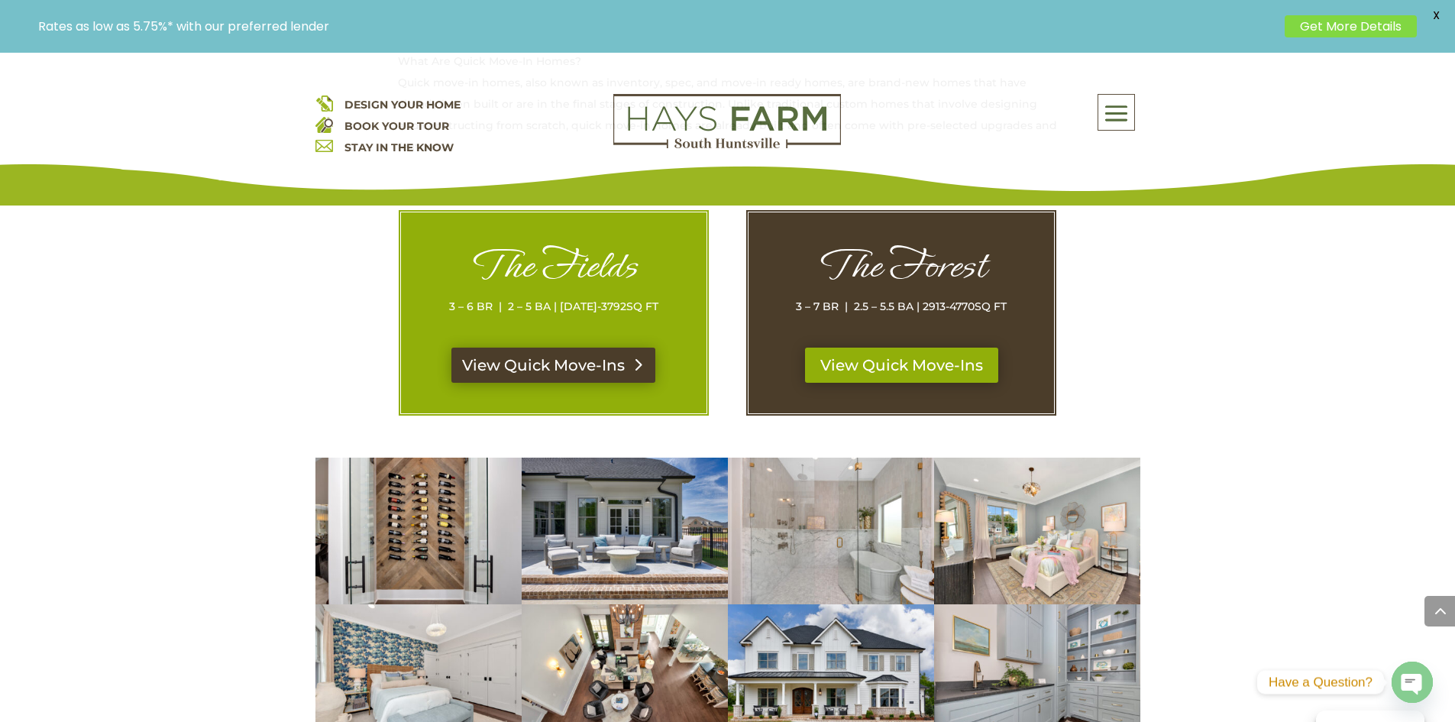 This screenshot has height=722, width=1455. I want to click on a: Get More Details, so click(1351, 26).